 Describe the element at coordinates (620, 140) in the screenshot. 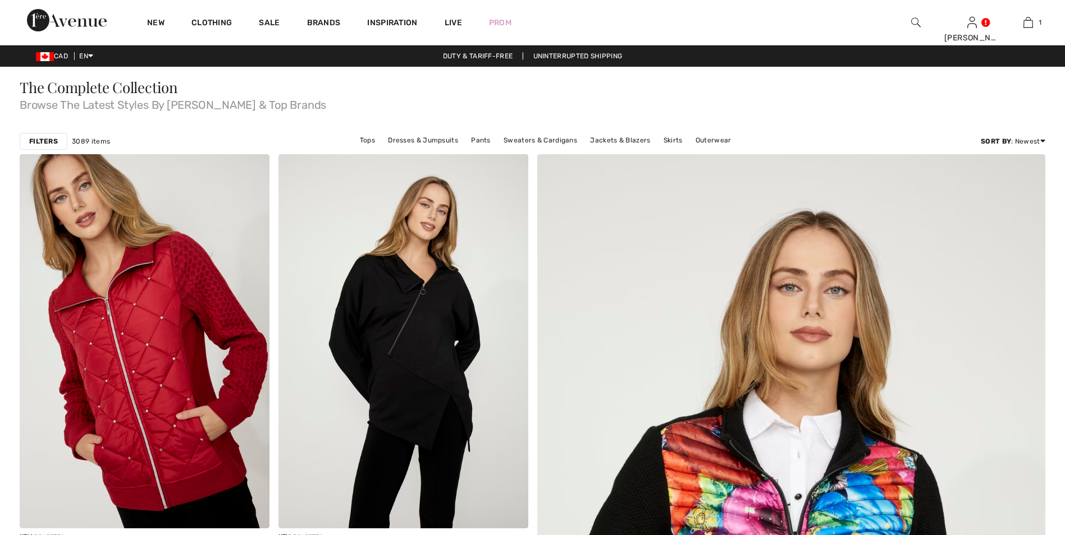

I see `a: Jackets & Blazers` at that location.